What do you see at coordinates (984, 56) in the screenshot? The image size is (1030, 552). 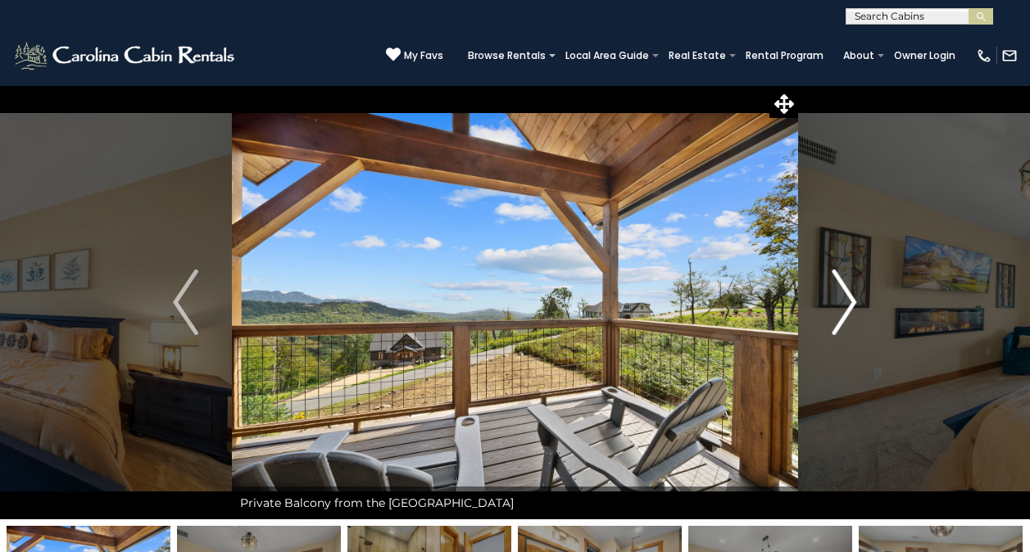 I see `img: phone-regular-white.png` at bounding box center [984, 56].